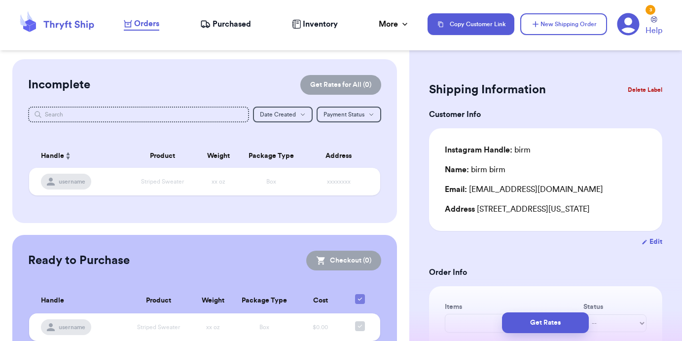  Describe the element at coordinates (475, 170) in the screenshot. I see `div: birm birm` at that location.